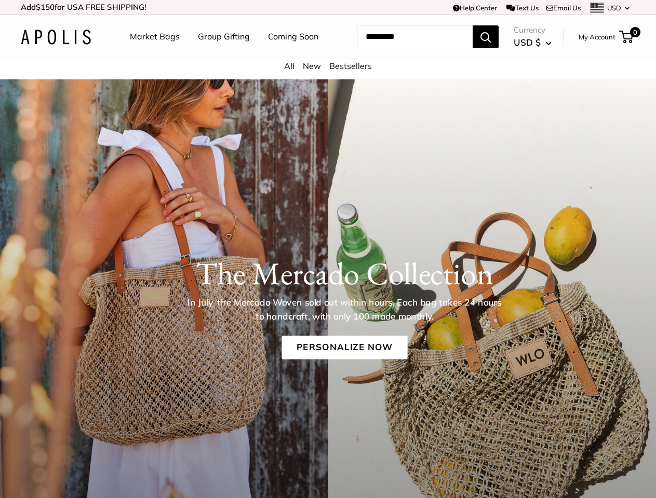 This screenshot has height=498, width=656. I want to click on h1: The Mercado Collection, so click(344, 274).